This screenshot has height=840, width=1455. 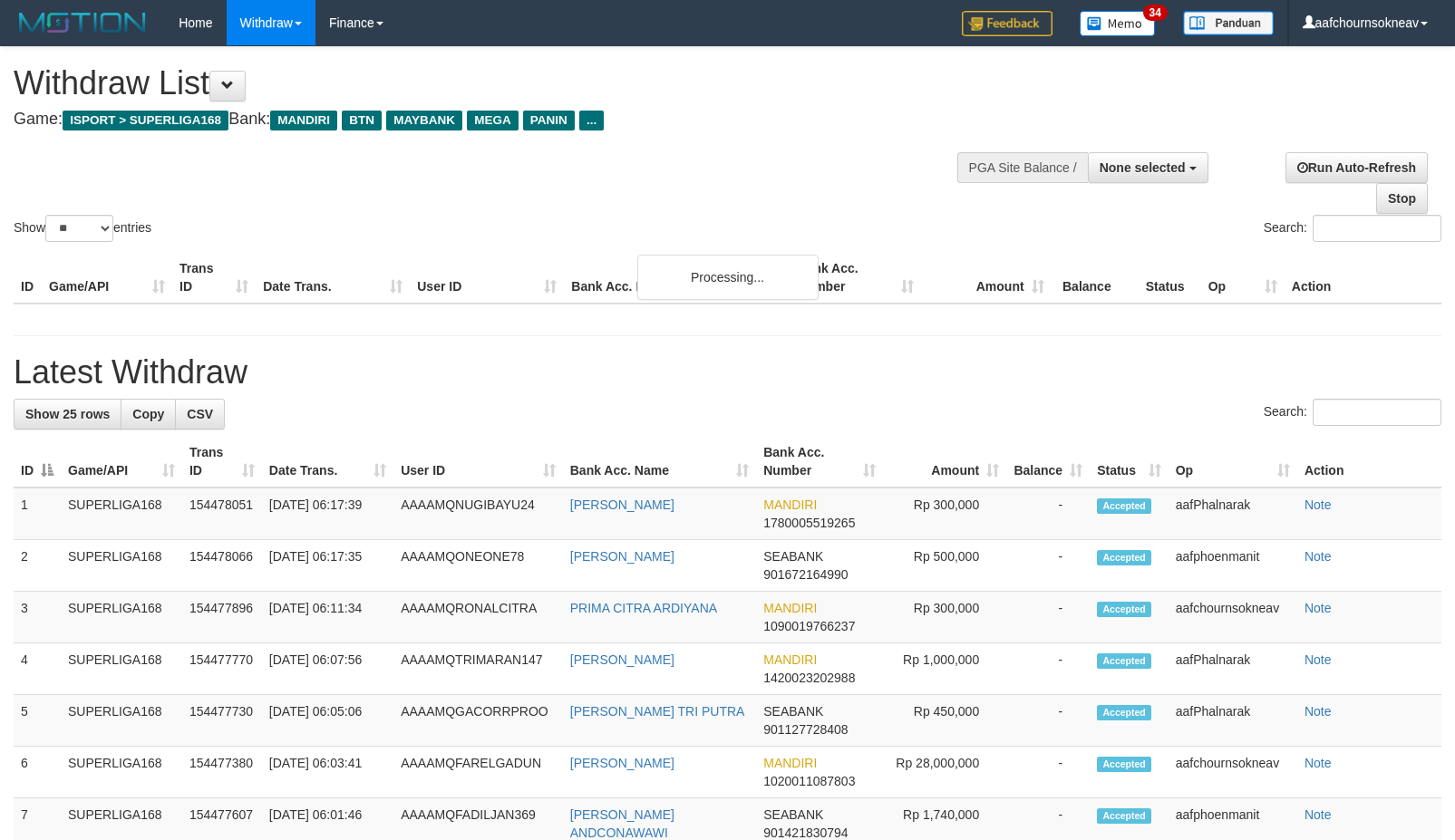 I want to click on a: CSV, so click(x=200, y=414).